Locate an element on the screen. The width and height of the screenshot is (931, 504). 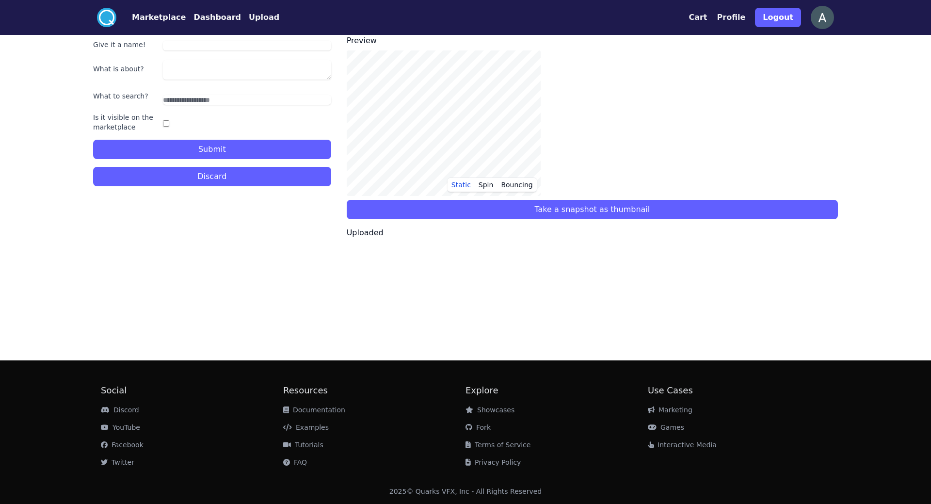
a: Discord is located at coordinates (120, 410).